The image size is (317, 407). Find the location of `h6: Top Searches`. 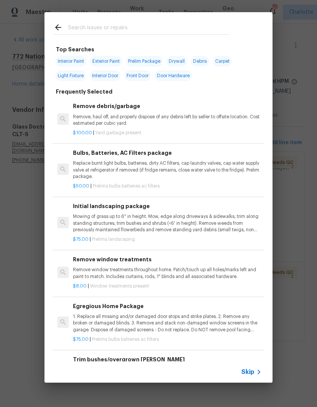

h6: Top Searches is located at coordinates (75, 49).